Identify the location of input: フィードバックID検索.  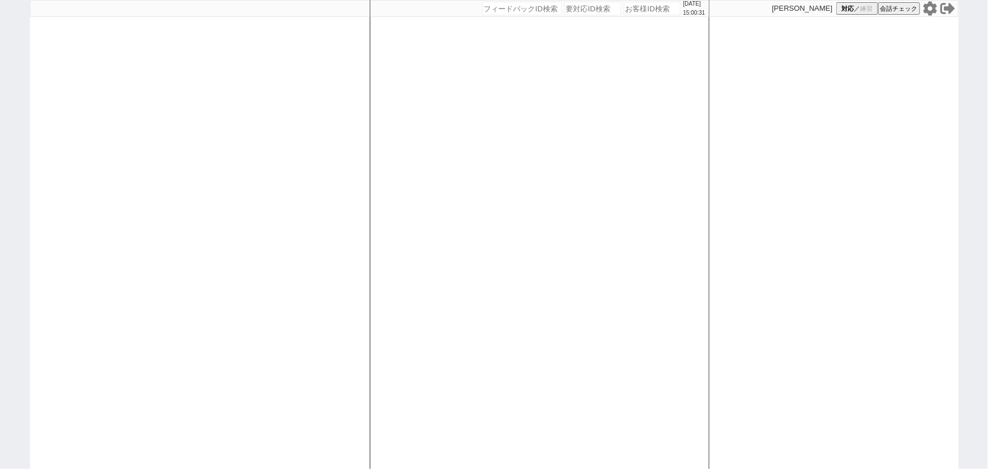
(522, 8).